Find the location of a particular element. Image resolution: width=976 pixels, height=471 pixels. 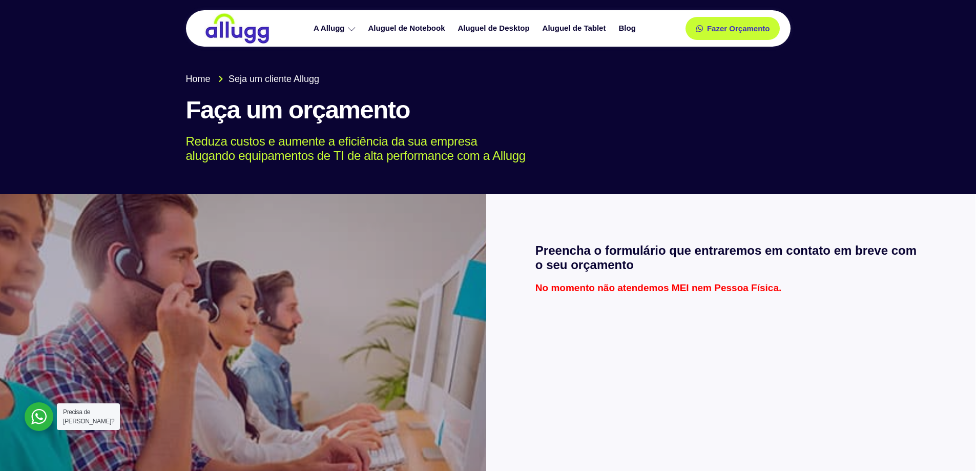

a: Aluguel de Tablet is located at coordinates (576, 28).